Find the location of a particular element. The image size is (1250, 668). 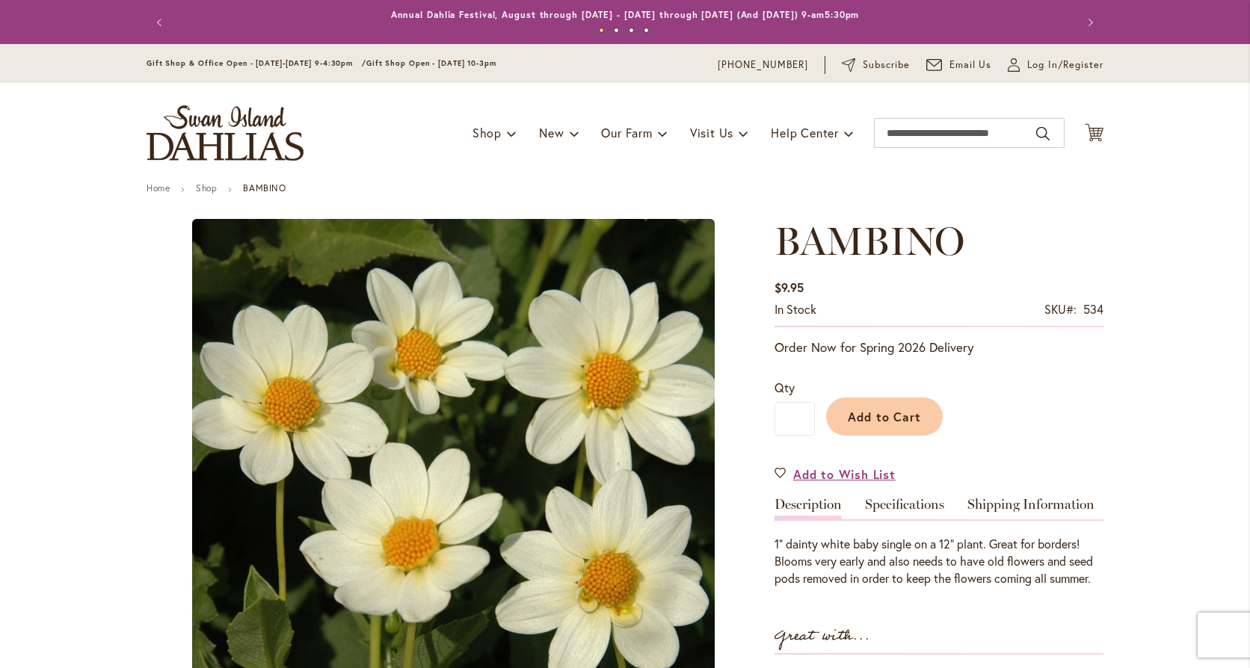

a: Specifications is located at coordinates (905, 508).